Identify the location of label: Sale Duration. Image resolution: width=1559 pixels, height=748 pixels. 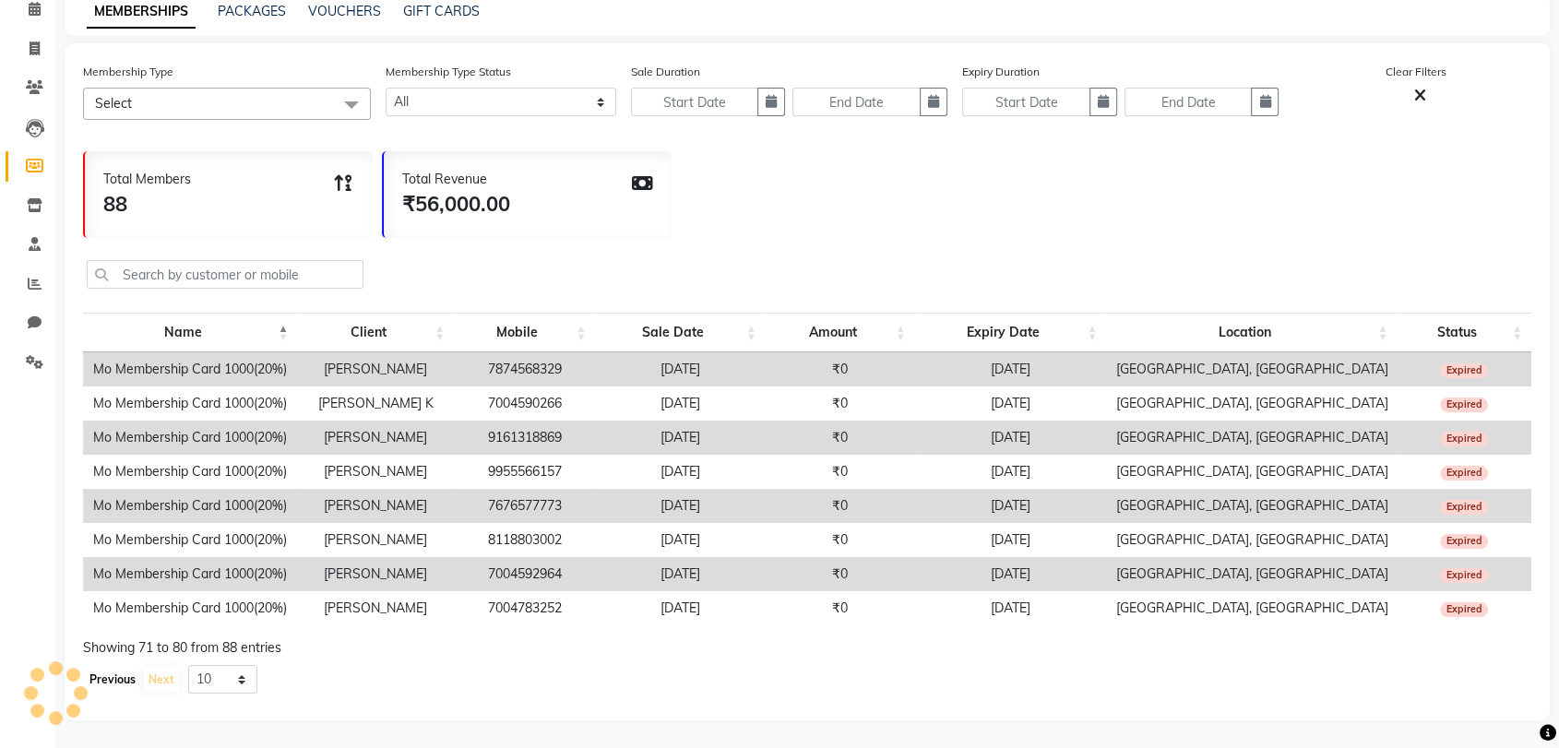
(665, 72).